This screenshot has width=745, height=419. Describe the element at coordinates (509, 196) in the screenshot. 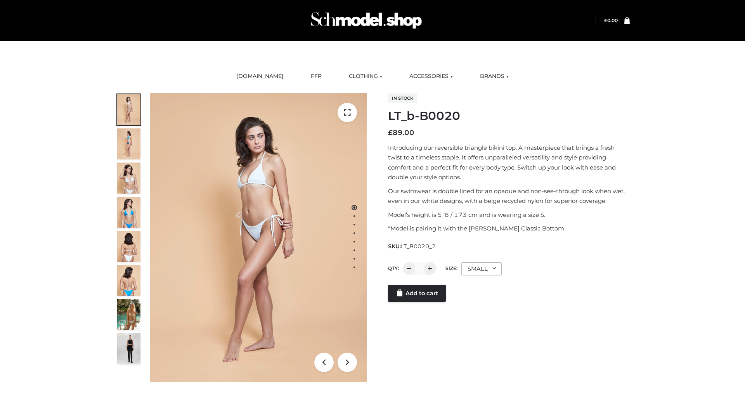

I see `p: Our swimwear is double lined for an opaque and non-see-through look when wet, even in our white d...` at that location.